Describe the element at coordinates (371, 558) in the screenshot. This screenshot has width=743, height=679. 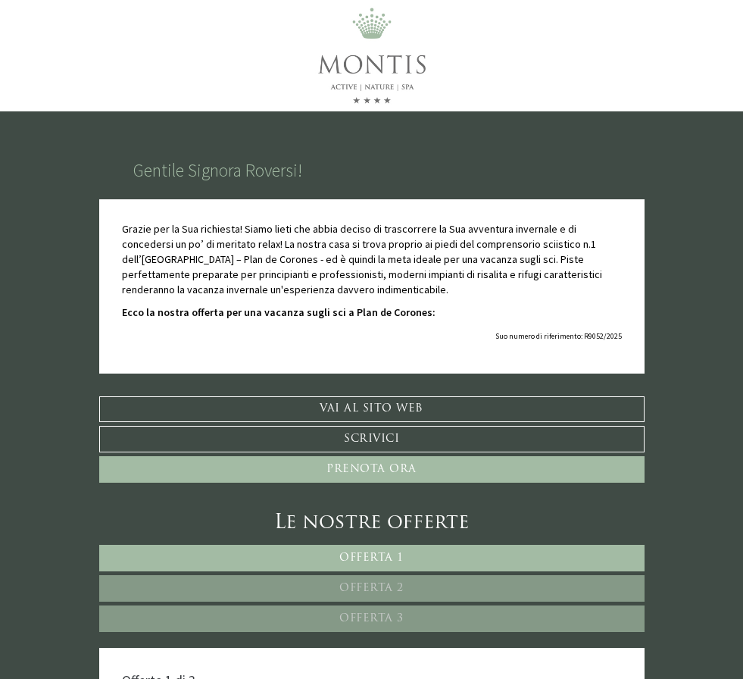
I see `span: Offerta 1` at that location.